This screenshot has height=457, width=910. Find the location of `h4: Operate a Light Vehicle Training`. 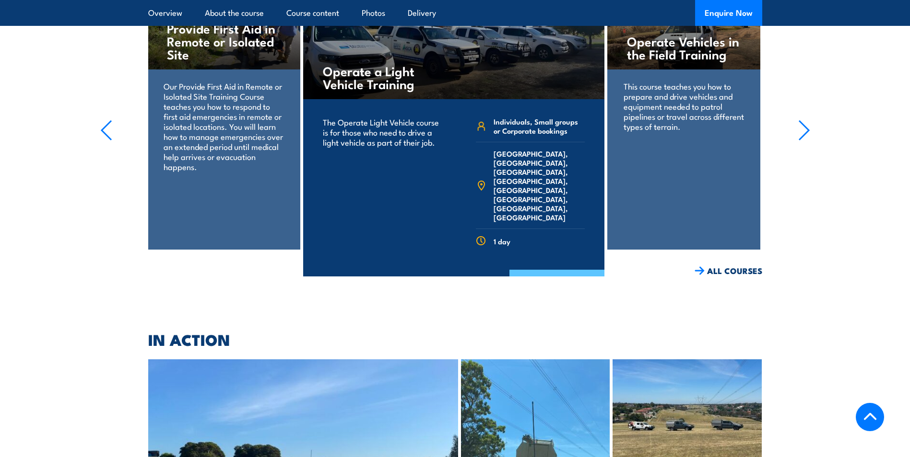

h4: Operate a Light Vehicle Training is located at coordinates (379, 77).